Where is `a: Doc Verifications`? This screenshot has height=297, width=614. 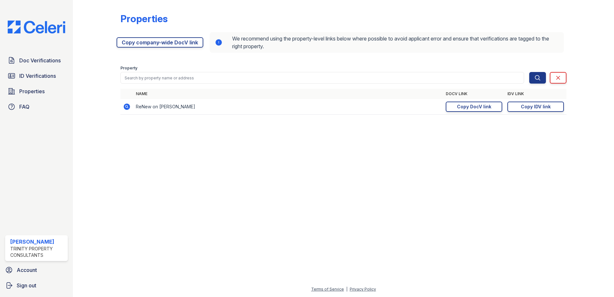
a: Doc Verifications is located at coordinates (36, 60).